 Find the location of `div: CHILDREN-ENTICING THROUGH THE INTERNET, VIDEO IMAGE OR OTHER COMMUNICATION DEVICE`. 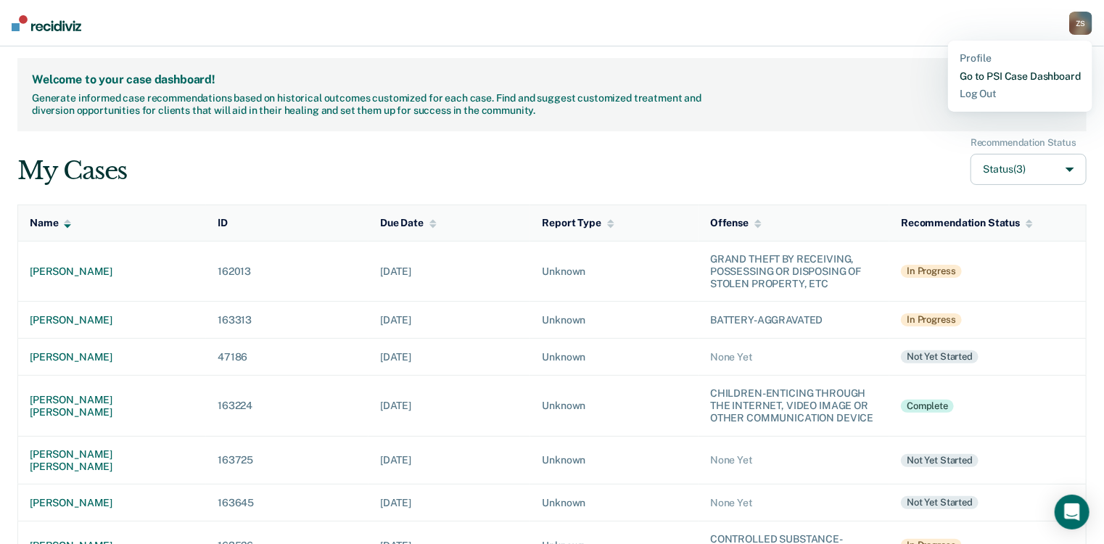

div: CHILDREN-ENTICING THROUGH THE INTERNET, VIDEO IMAGE OR OTHER COMMUNICATION DEVICE is located at coordinates (793, 405).